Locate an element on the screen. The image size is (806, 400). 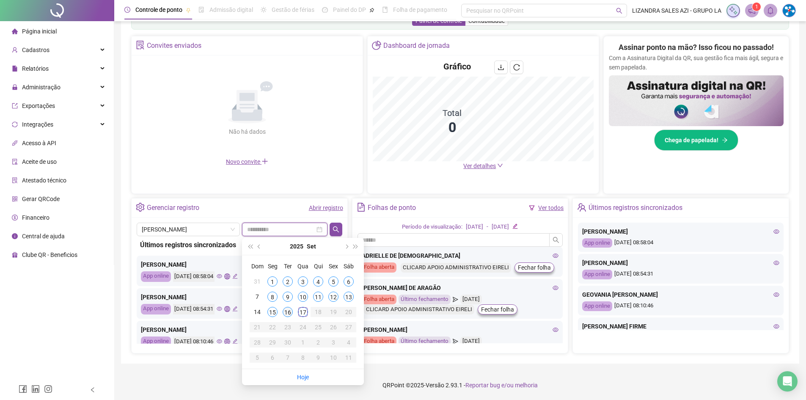
span: book is located at coordinates (385, 10).